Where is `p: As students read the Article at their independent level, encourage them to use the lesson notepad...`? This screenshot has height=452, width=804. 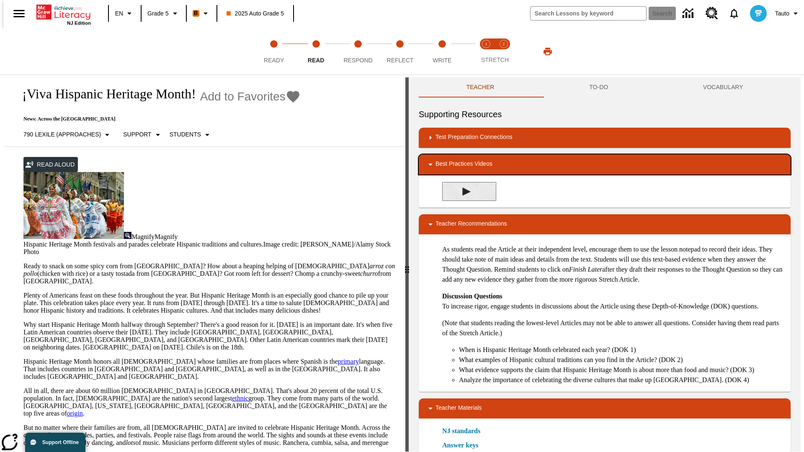
p: As students read the Article at their independent level, encourage them to use the lesson notepad... is located at coordinates (613, 265).